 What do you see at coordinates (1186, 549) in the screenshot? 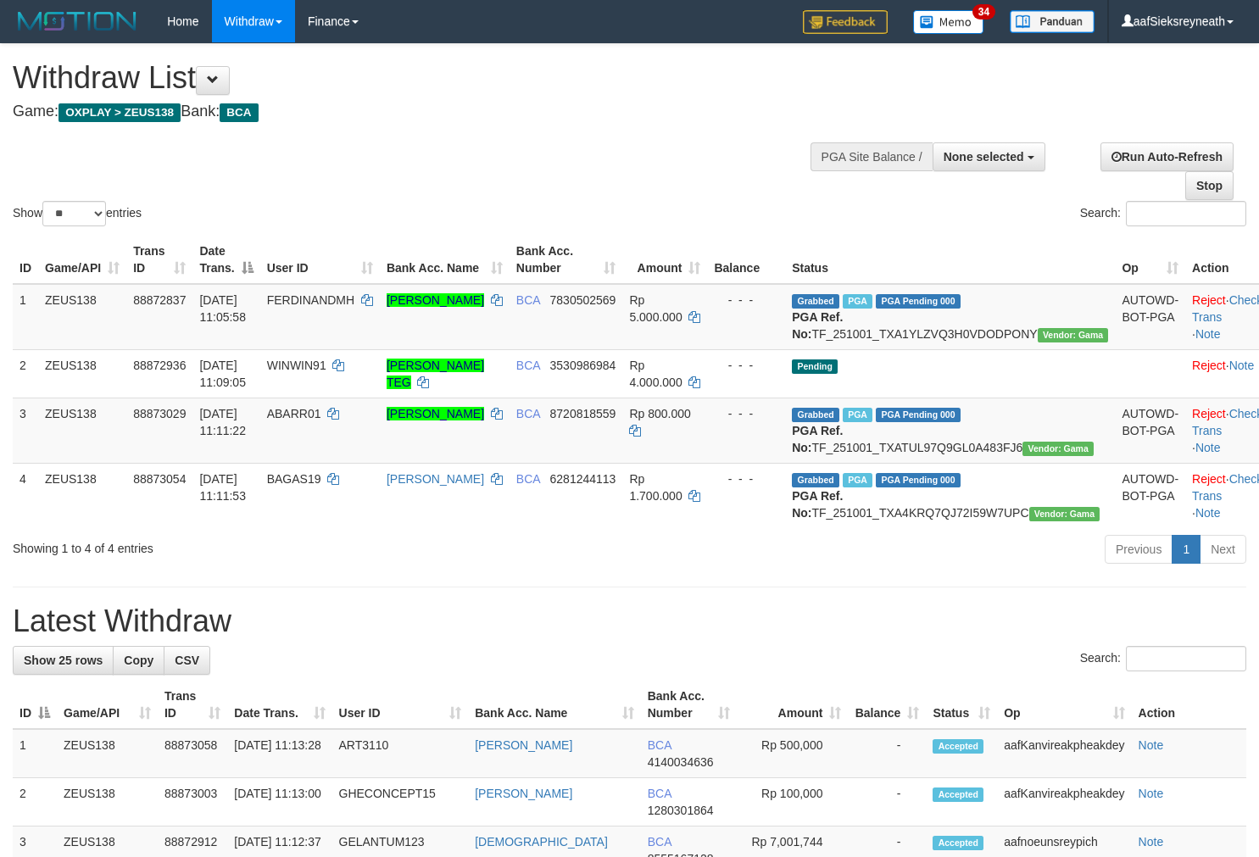
I see `a: 1` at bounding box center [1186, 549].